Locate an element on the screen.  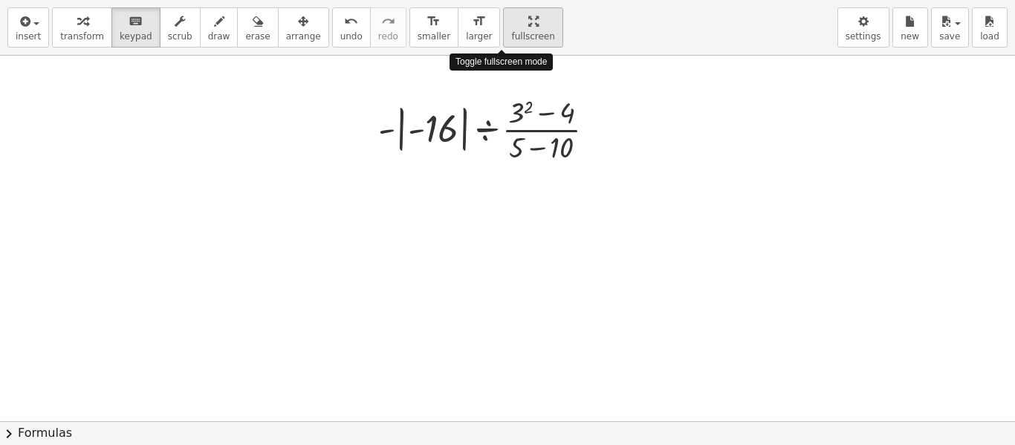
button: draw is located at coordinates (219, 28).